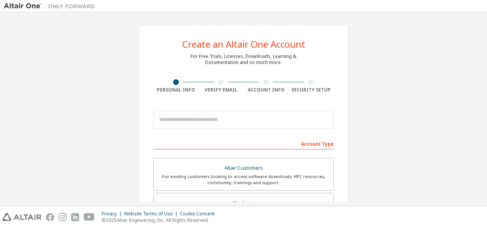 The image size is (487, 228). I want to click on div: Cookie Consent, so click(199, 213).